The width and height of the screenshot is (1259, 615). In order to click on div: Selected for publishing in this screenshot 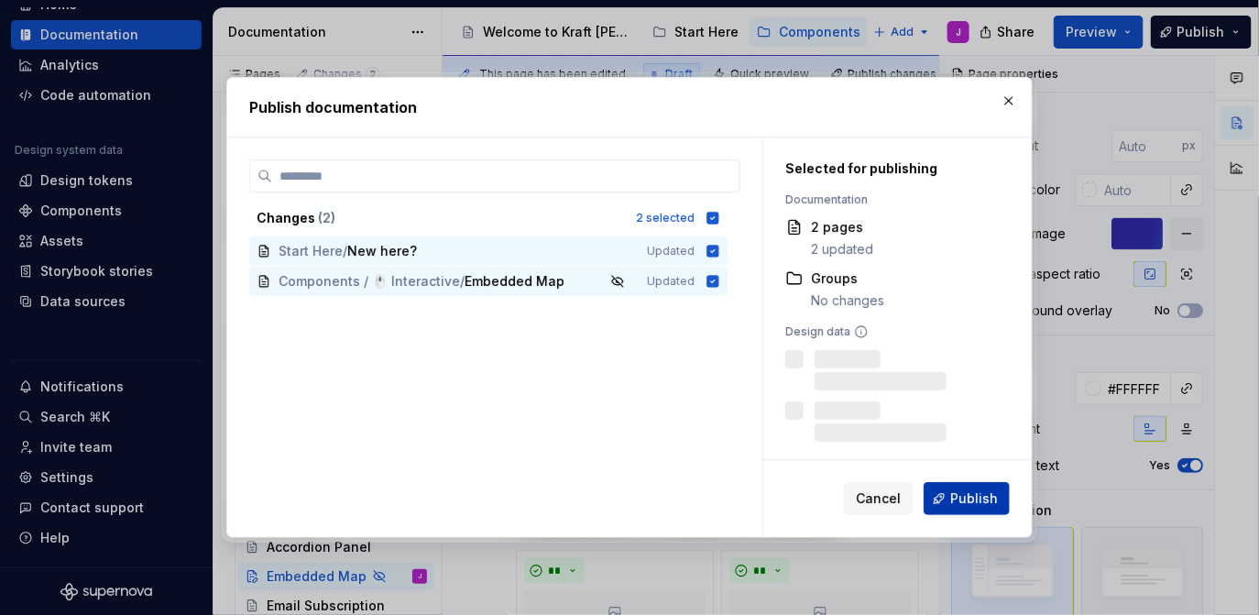, I will do `click(893, 169)`.